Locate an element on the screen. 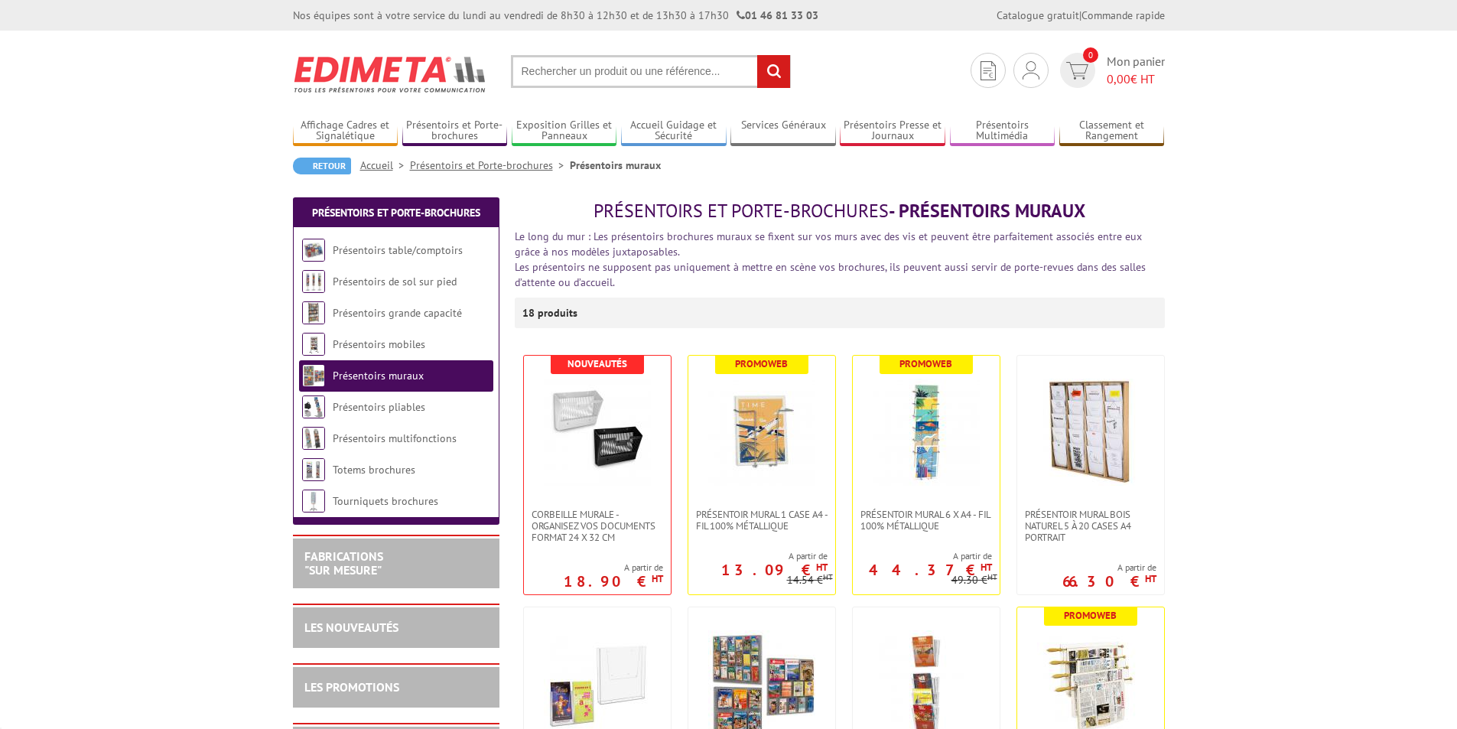 This screenshot has width=1457, height=729. span: Présentoirs et Porte-brochures is located at coordinates (741, 210).